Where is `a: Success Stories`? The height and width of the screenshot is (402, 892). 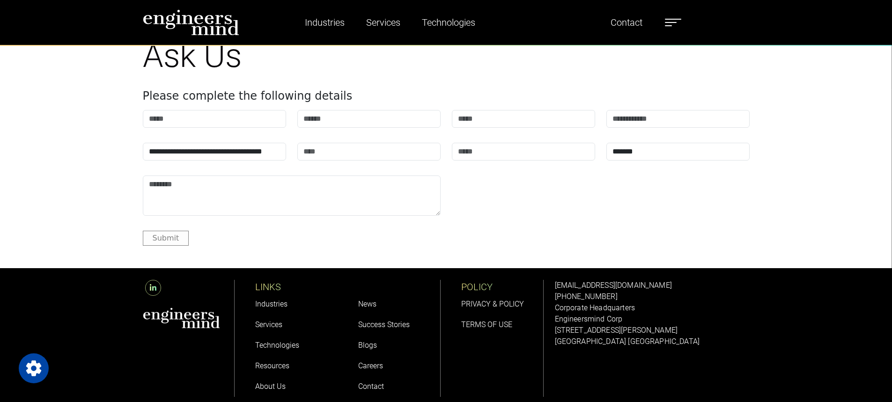
a: Success Stories is located at coordinates (384, 324).